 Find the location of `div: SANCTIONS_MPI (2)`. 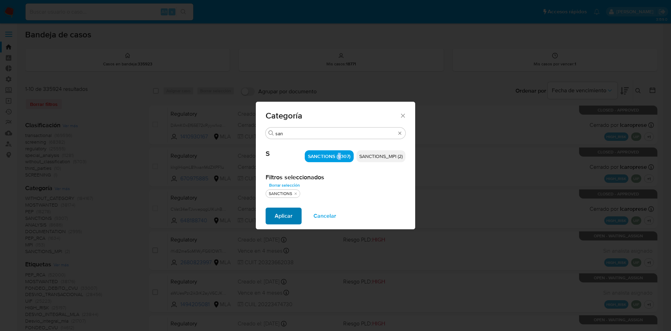

div: SANCTIONS_MPI (2) is located at coordinates (381, 156).